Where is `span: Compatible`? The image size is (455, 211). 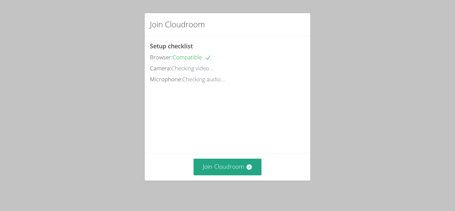 span: Compatible is located at coordinates (192, 57).